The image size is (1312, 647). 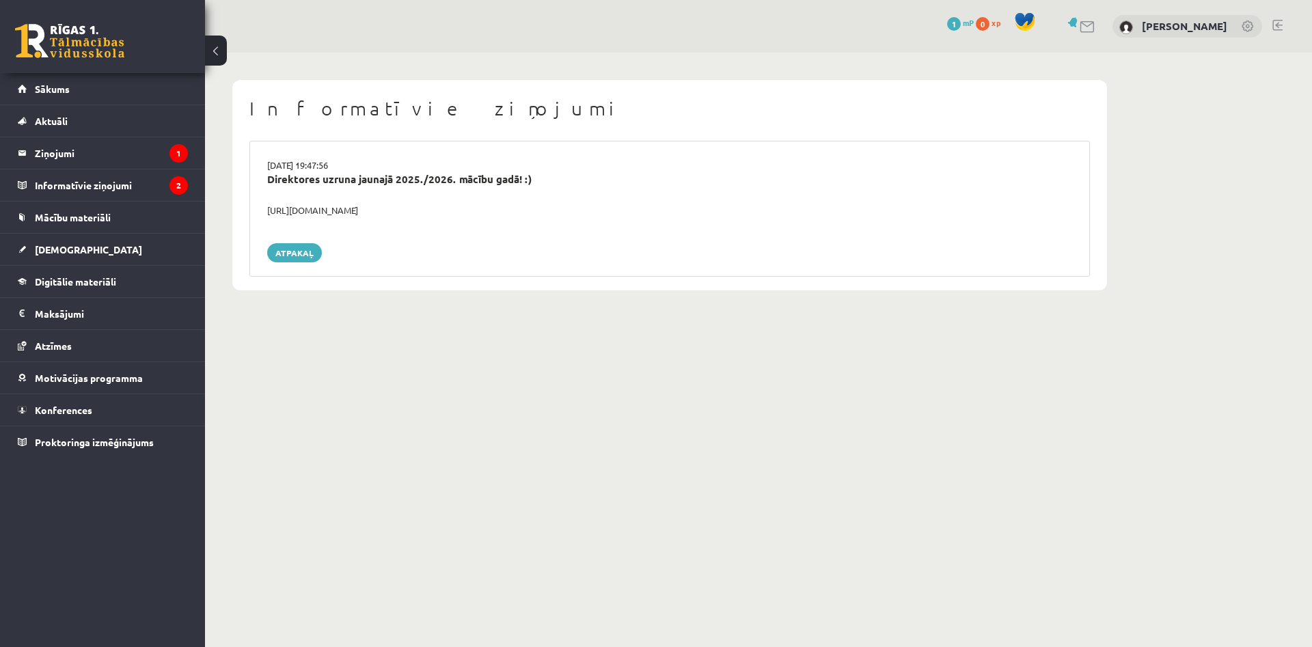 I want to click on h1: Informatīvie ziņojumi, so click(x=670, y=109).